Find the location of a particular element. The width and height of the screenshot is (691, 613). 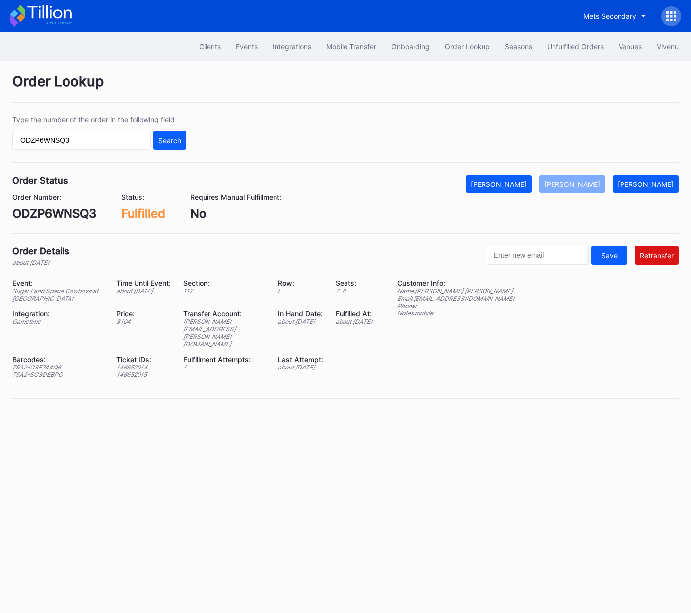

div: Fulfilled At: is located at coordinates (354, 314).